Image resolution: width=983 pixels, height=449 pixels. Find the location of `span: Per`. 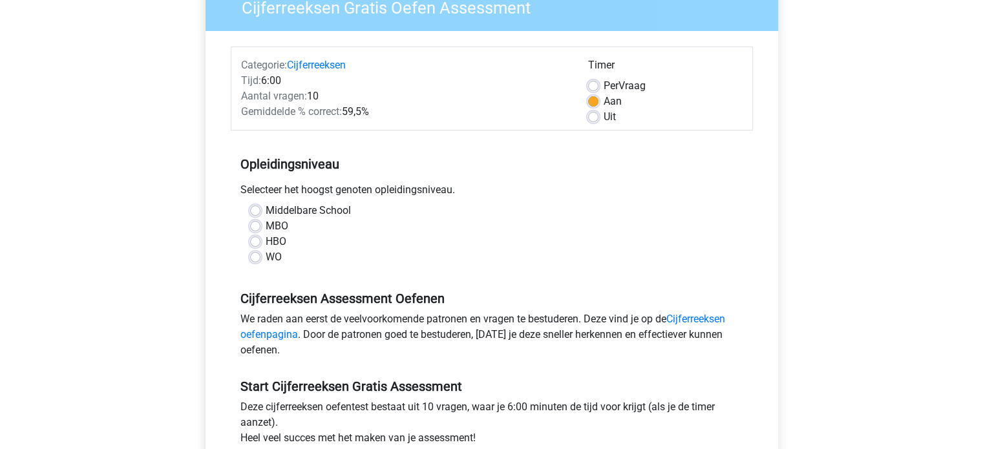

span: Per is located at coordinates (611, 85).